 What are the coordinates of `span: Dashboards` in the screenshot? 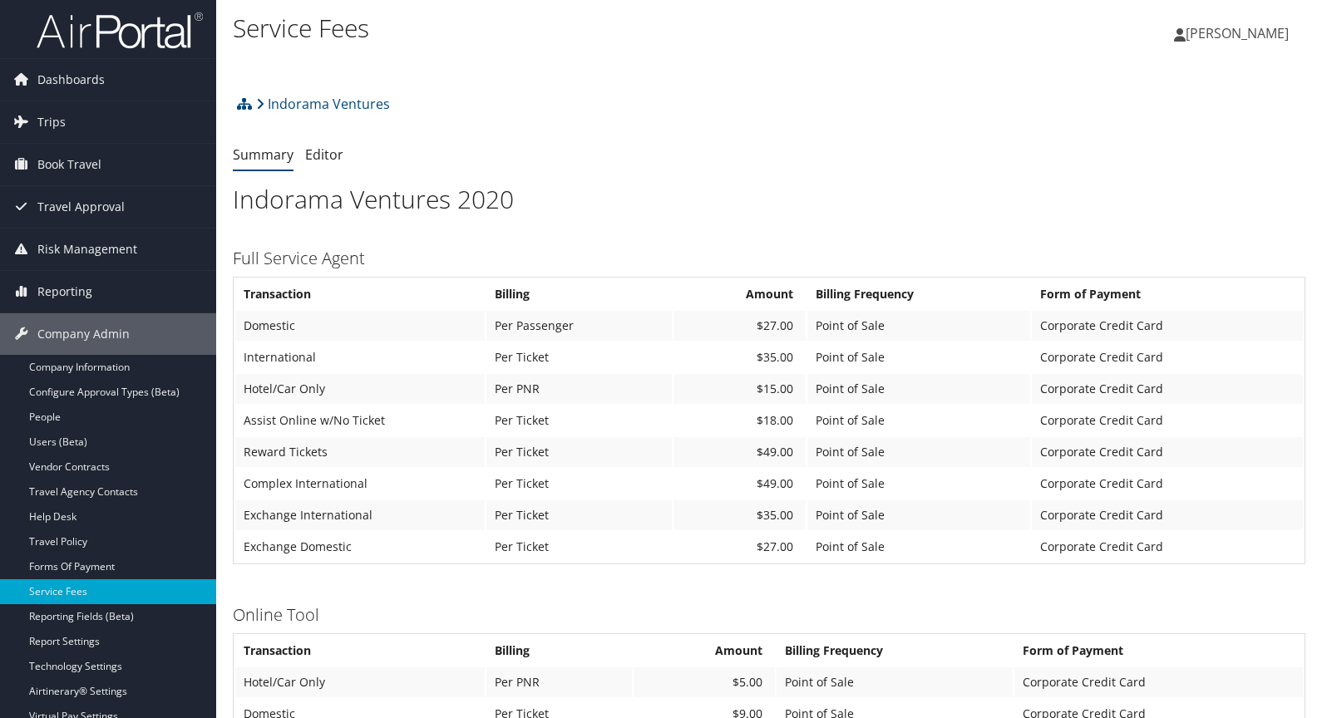 It's located at (71, 80).